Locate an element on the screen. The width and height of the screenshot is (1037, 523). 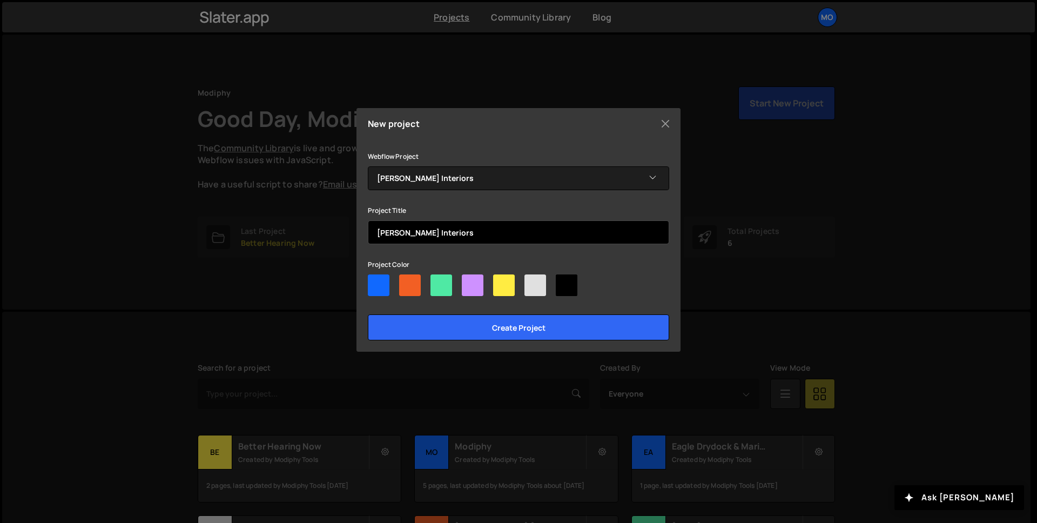
button: Close is located at coordinates (665, 124).